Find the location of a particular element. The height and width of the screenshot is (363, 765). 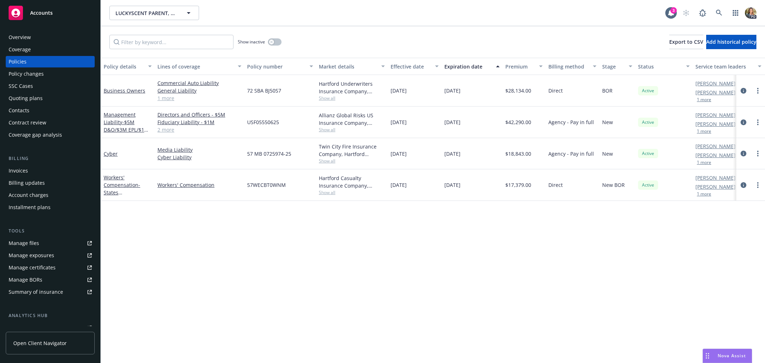

a: Policies is located at coordinates (50, 62).